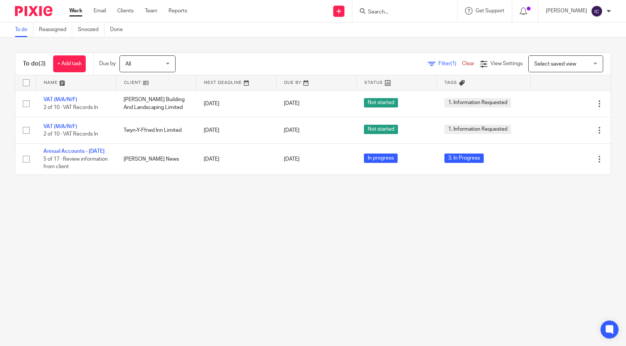 The height and width of the screenshot is (346, 626). I want to click on span: Get Support, so click(490, 11).